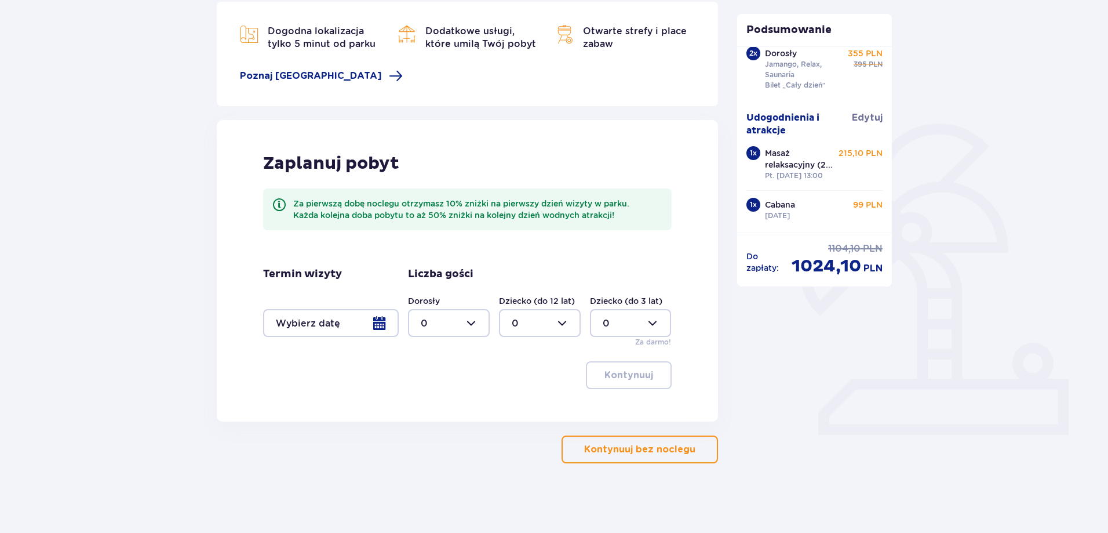 Image resolution: width=1108 pixels, height=533 pixels. I want to click on p: 1104,10, so click(844, 249).